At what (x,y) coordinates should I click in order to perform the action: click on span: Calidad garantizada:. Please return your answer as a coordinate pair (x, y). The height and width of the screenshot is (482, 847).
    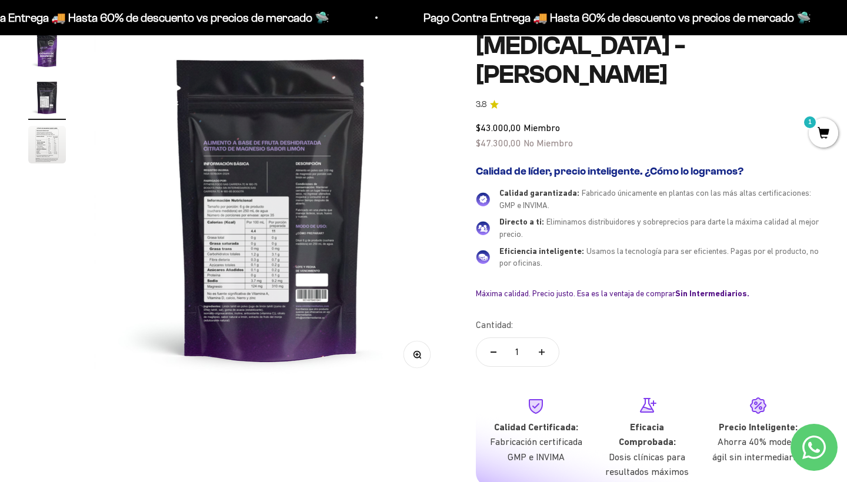
    Looking at the image, I should click on (540, 193).